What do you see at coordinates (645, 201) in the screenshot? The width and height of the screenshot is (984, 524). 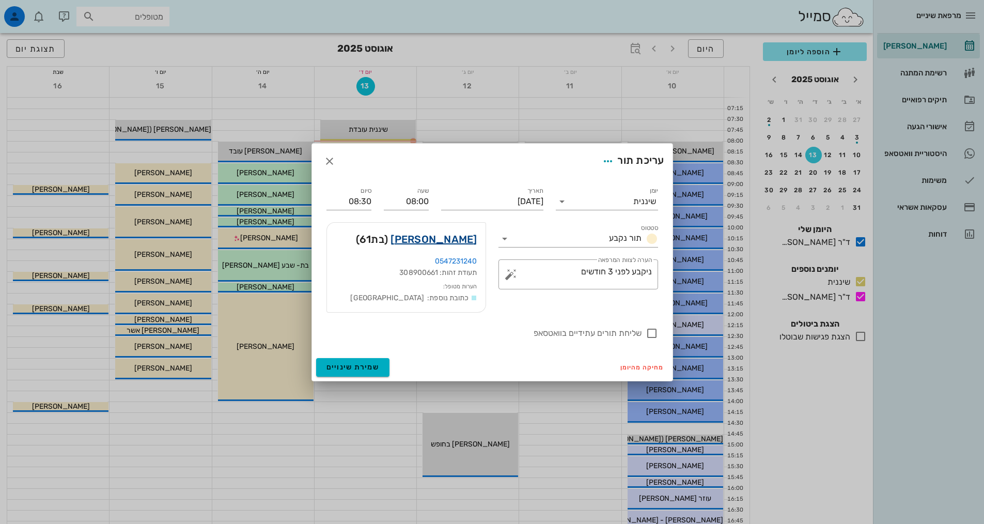 I see `div: שיננית` at bounding box center [645, 201].